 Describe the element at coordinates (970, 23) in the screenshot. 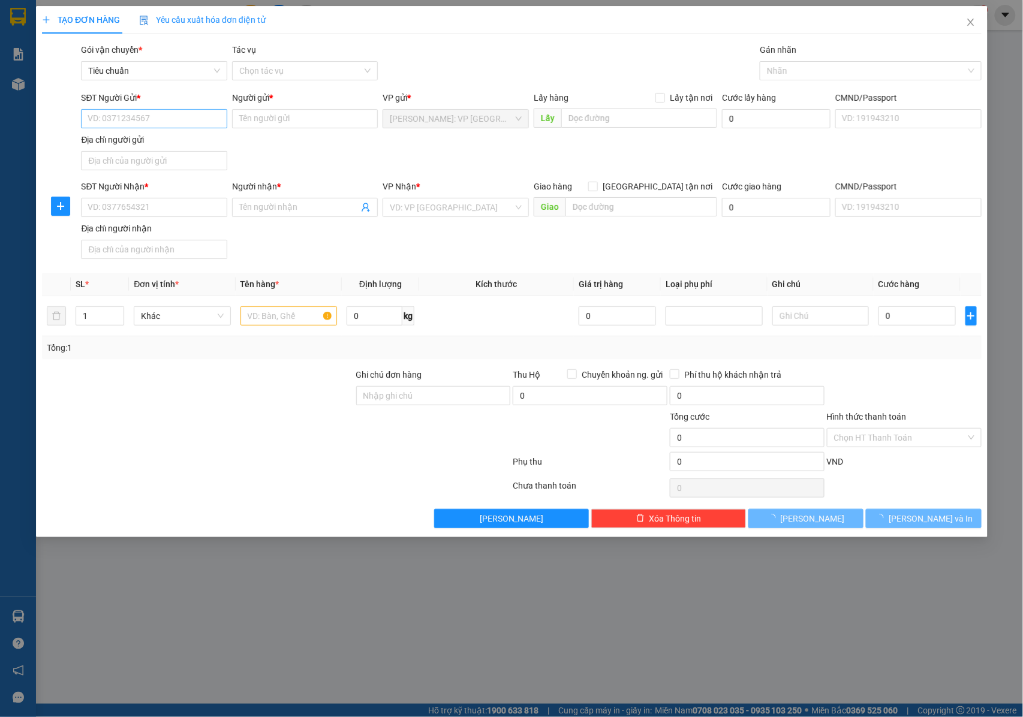

I see `button: Close` at that location.